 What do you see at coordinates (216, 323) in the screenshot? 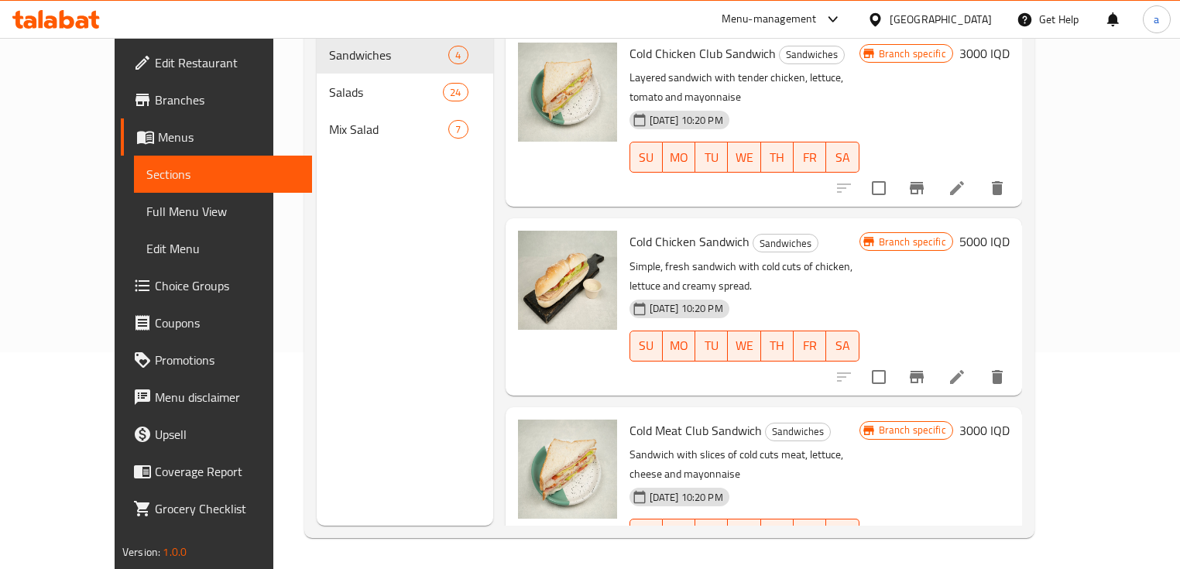
I see `a: Coupons` at bounding box center [216, 323].